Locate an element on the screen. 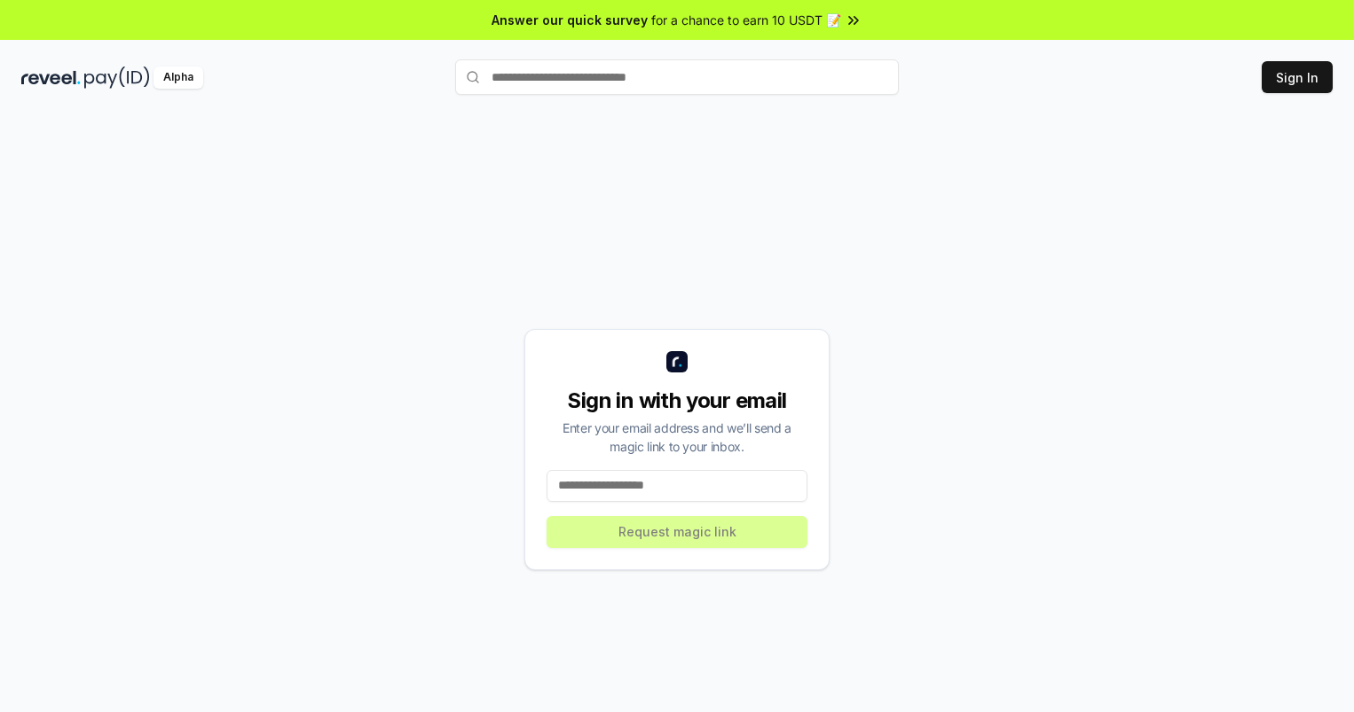 The width and height of the screenshot is (1354, 712). div: Alpha is located at coordinates (178, 77).